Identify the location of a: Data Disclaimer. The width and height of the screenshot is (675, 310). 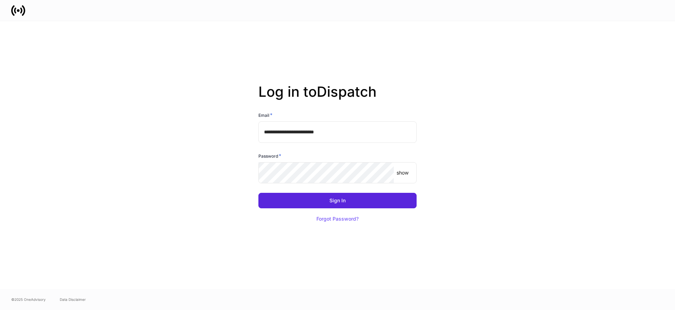
(73, 299).